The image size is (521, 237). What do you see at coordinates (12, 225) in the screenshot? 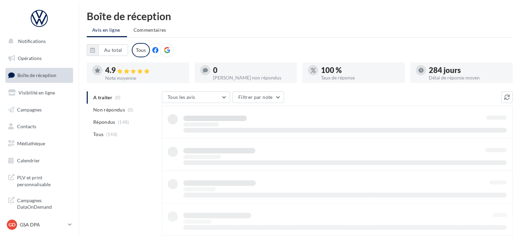
I see `span: GD` at bounding box center [12, 225].